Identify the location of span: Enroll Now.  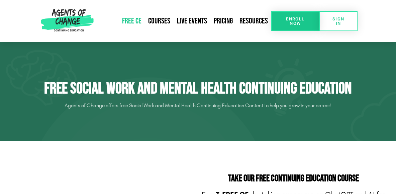
(295, 21).